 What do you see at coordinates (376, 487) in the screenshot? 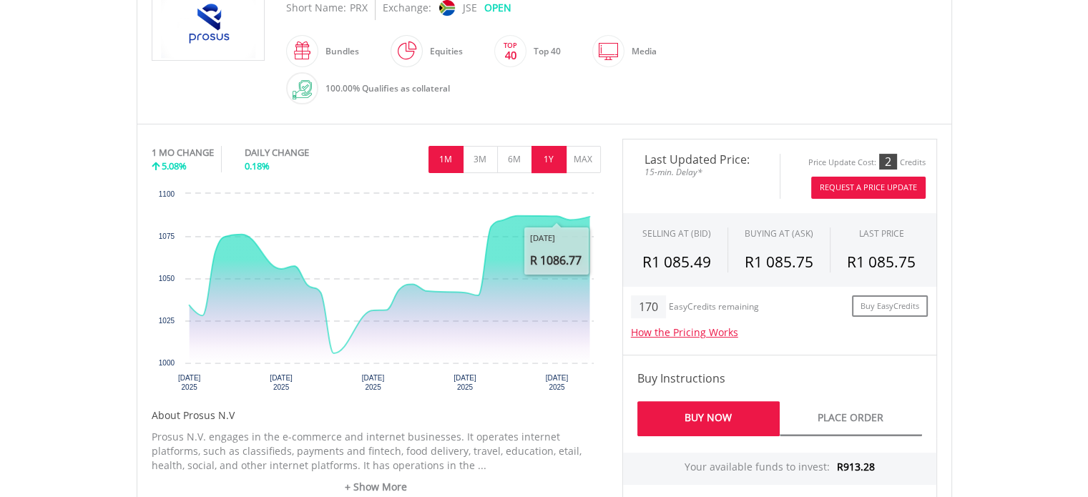
I see `a: + Show More` at bounding box center [376, 487].